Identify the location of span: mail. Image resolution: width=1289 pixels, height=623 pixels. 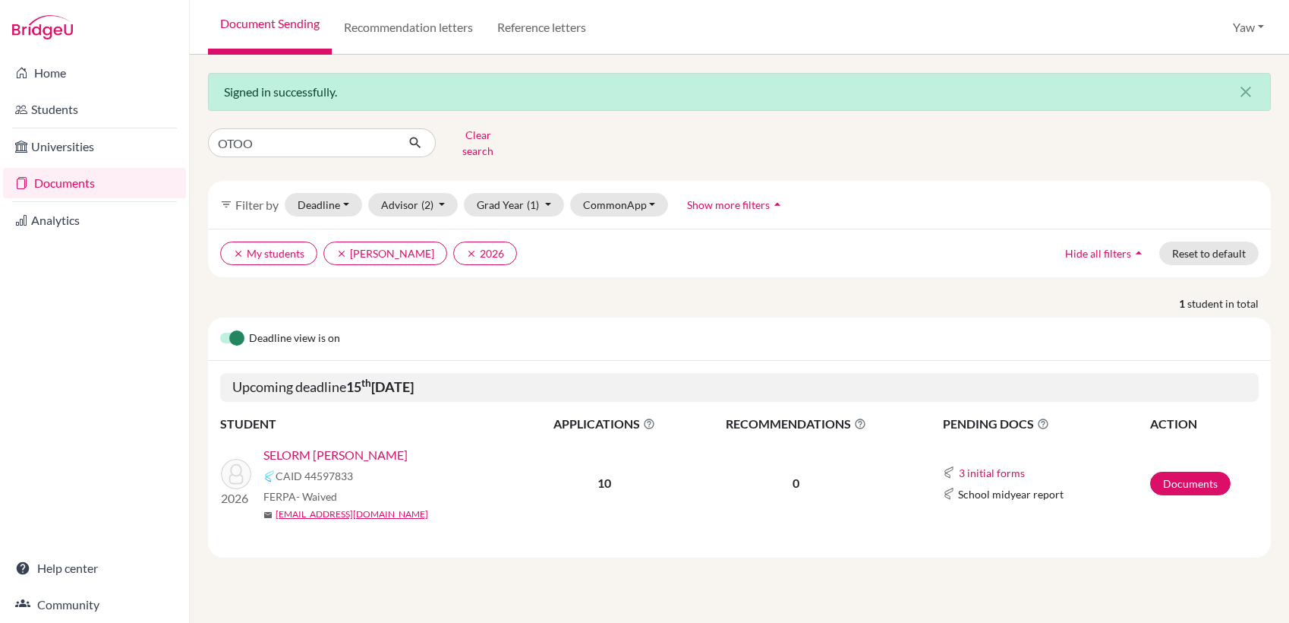
(268, 515).